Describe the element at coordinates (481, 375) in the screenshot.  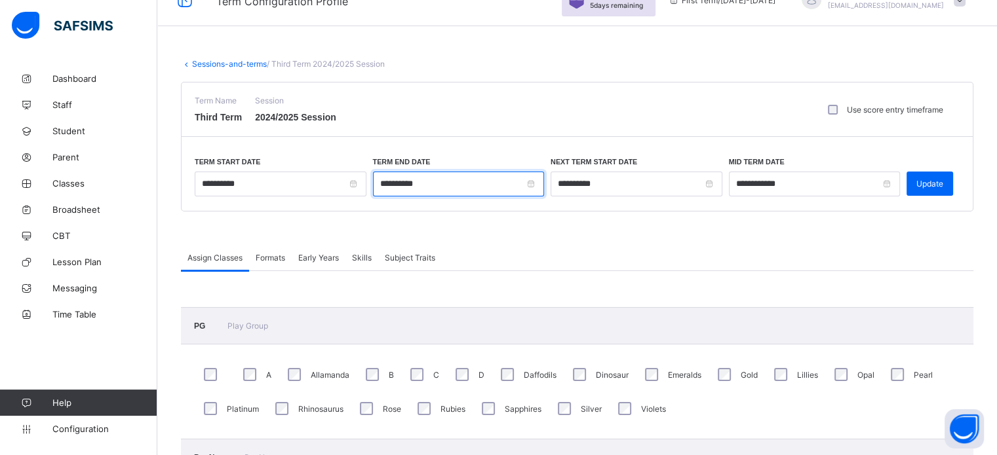
I see `label: D` at that location.